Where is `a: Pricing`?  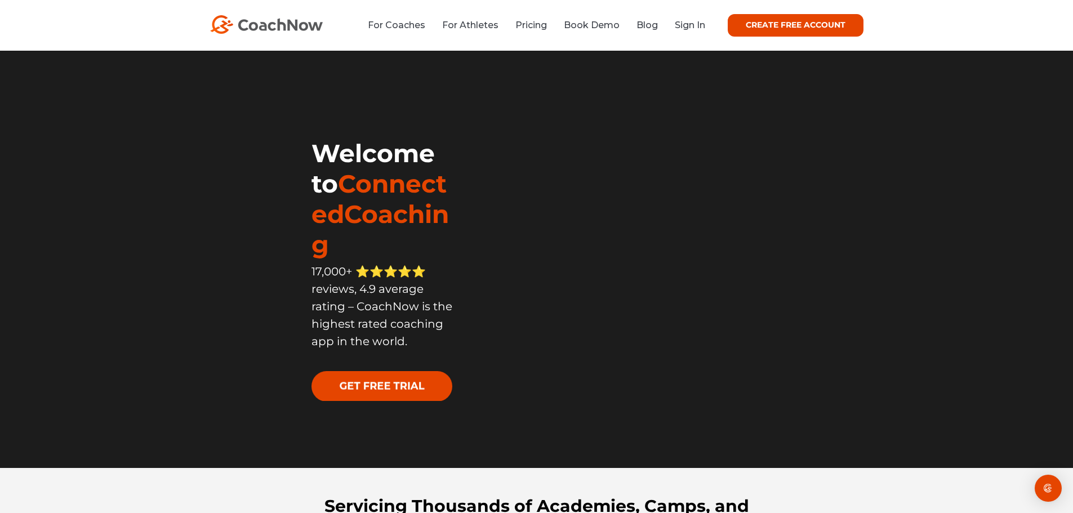 a: Pricing is located at coordinates (531, 25).